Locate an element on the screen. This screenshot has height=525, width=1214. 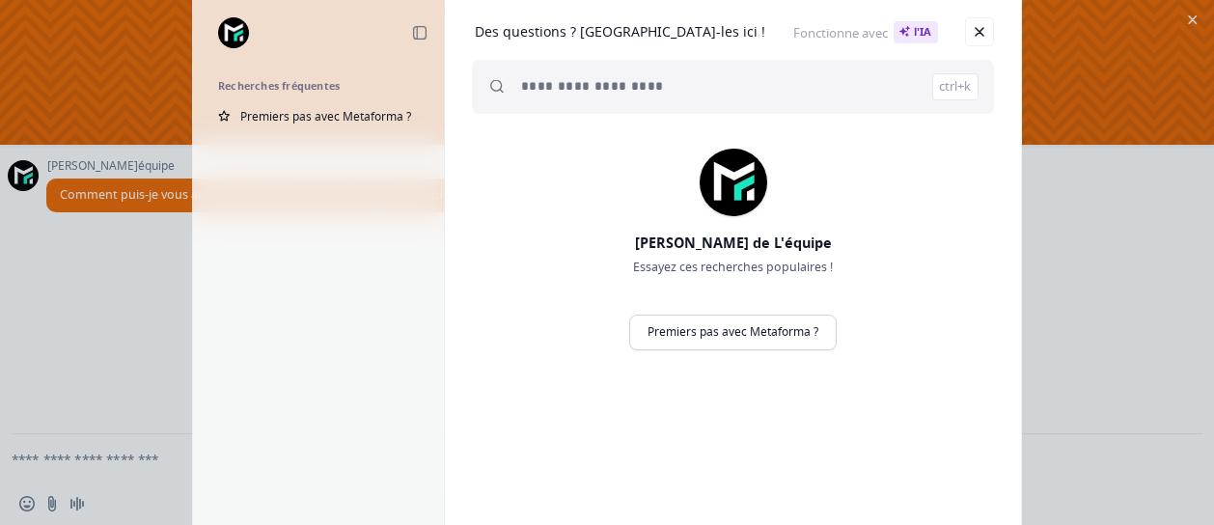
span: l'IA is located at coordinates (916, 32).